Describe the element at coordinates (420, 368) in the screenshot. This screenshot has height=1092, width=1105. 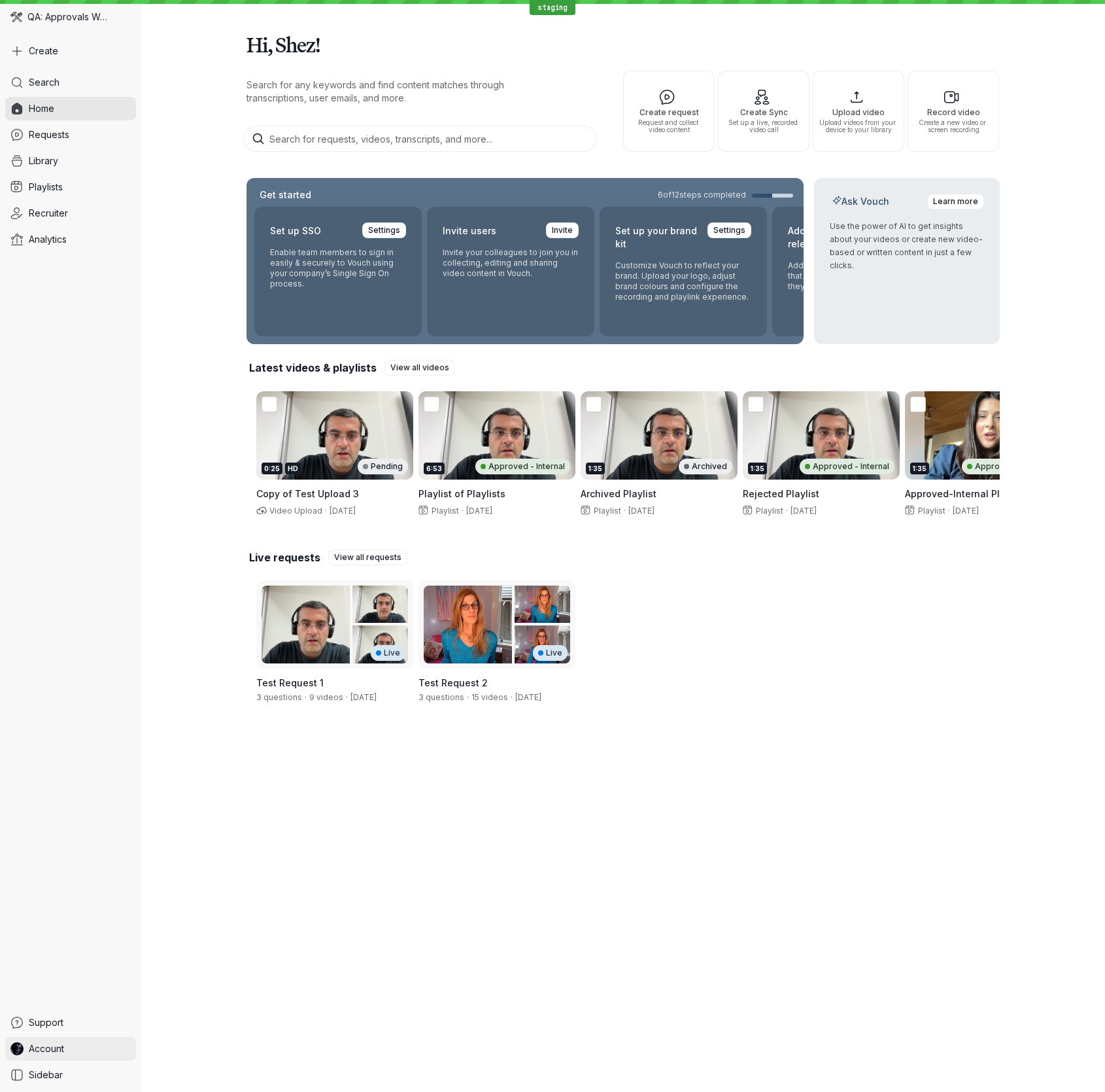
I see `a: View all videos` at that location.